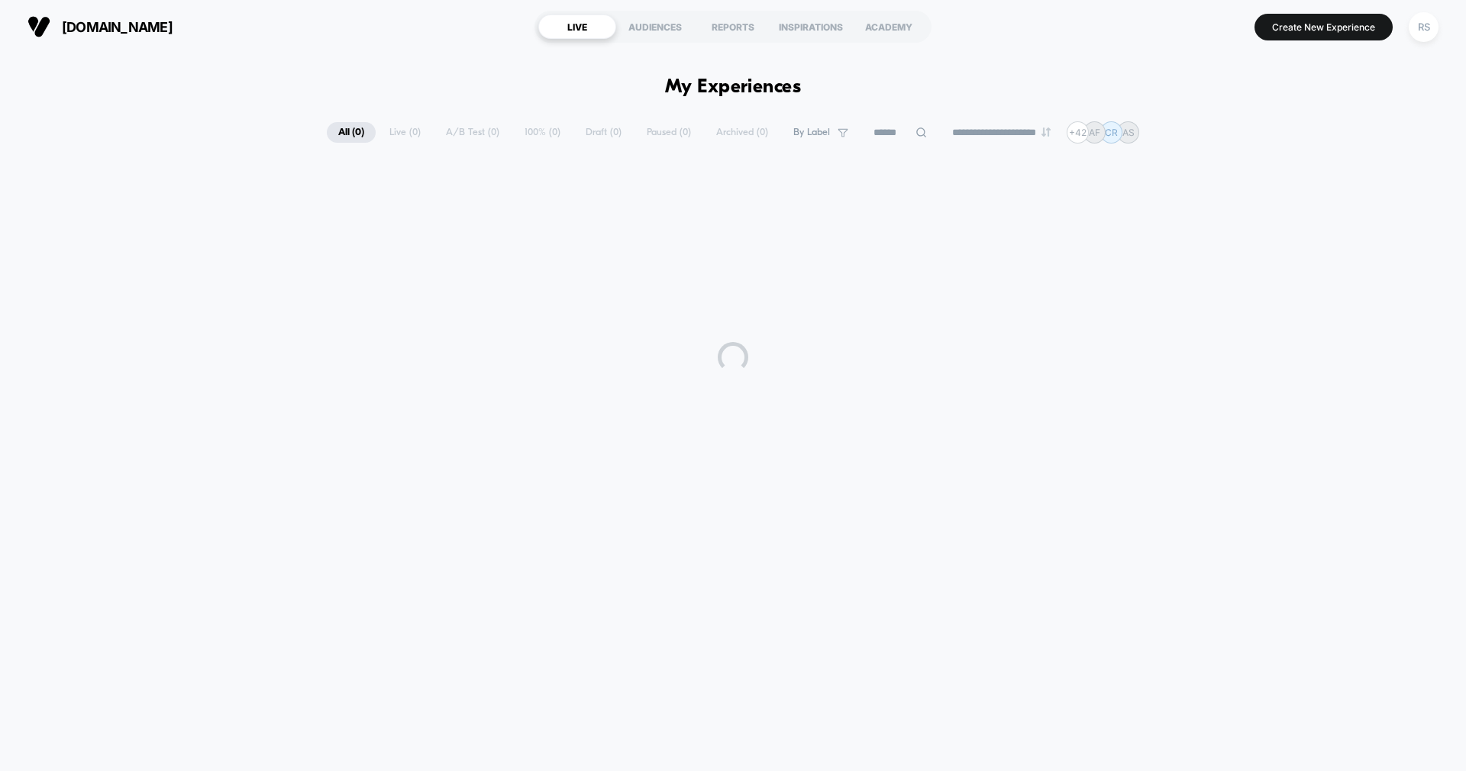 The height and width of the screenshot is (771, 1466). I want to click on h1: My Experiences, so click(733, 87).